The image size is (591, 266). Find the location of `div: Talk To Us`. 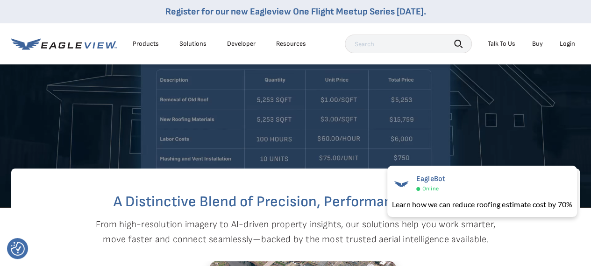

div: Talk To Us is located at coordinates (502, 44).